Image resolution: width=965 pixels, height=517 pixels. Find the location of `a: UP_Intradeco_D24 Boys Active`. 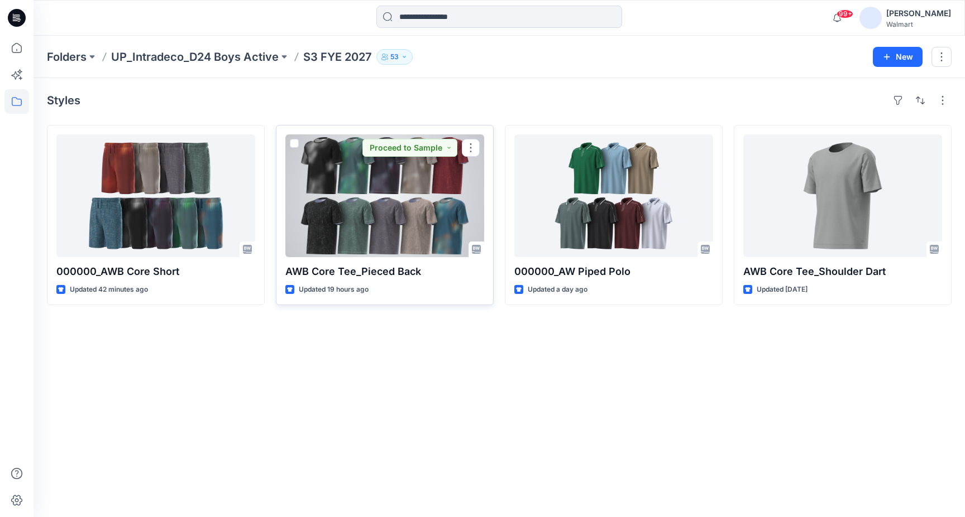

a: UP_Intradeco_D24 Boys Active is located at coordinates (195, 57).